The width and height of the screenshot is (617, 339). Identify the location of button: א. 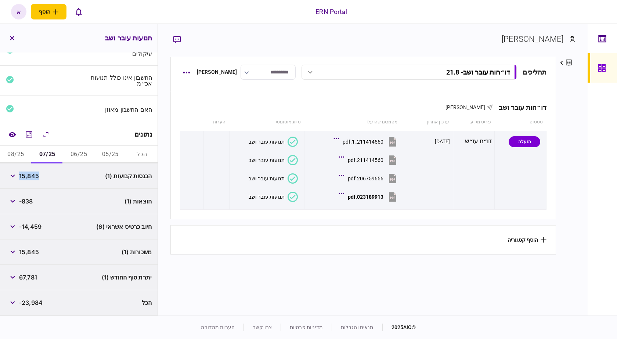
(19, 12).